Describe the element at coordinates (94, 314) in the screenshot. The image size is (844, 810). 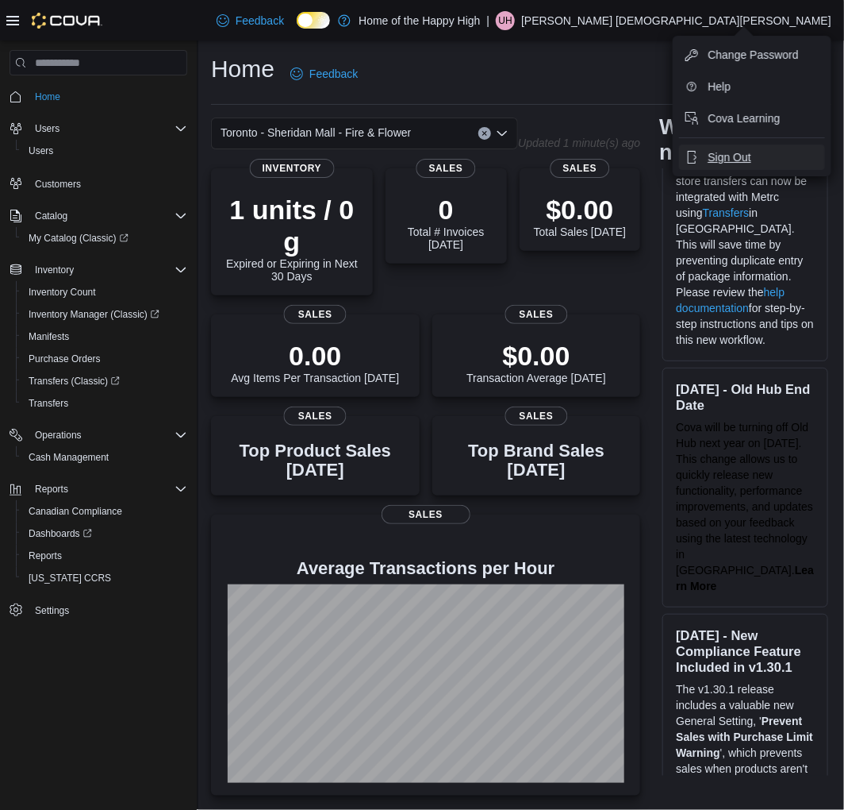
I see `span: Inventory Manager (Classic)` at that location.